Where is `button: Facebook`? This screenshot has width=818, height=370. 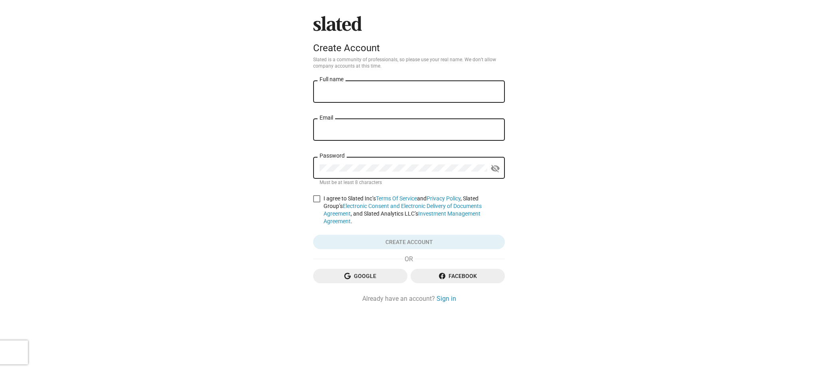
button: Facebook is located at coordinates (458, 276).